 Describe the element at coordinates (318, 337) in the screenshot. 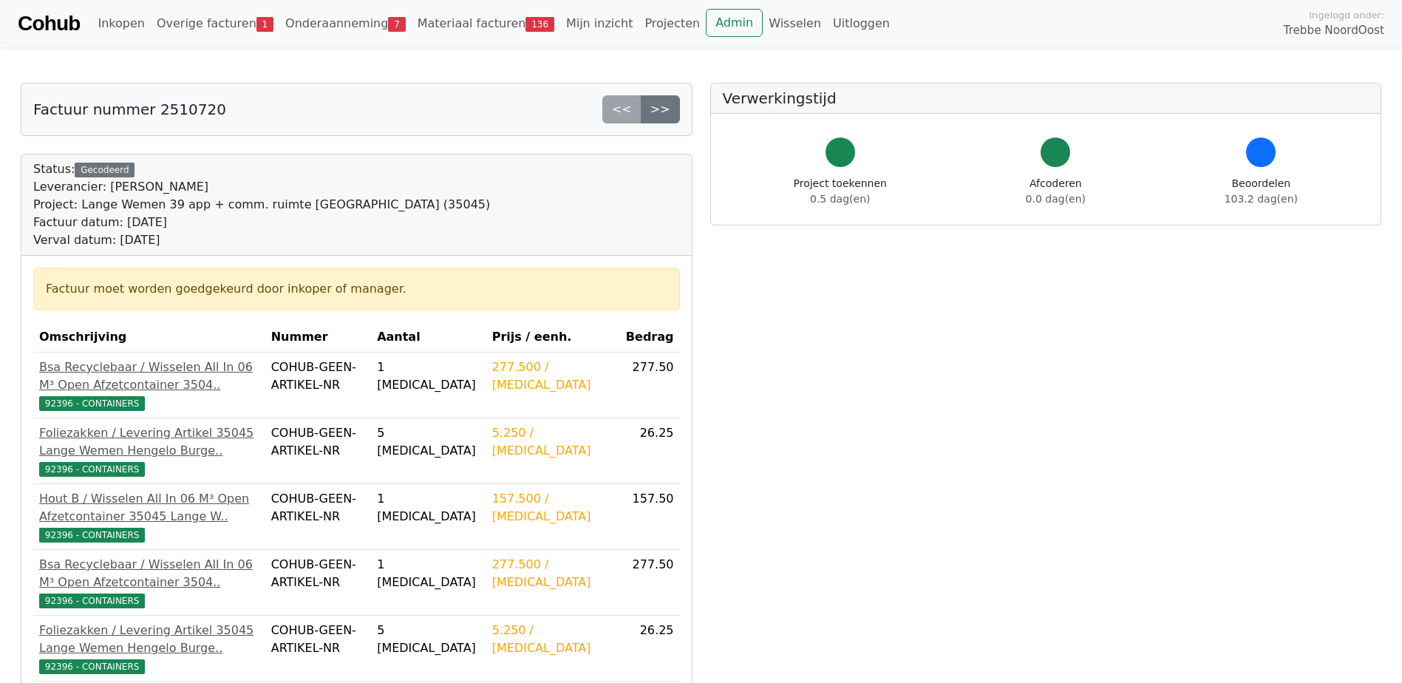

I see `th: Nummer` at that location.